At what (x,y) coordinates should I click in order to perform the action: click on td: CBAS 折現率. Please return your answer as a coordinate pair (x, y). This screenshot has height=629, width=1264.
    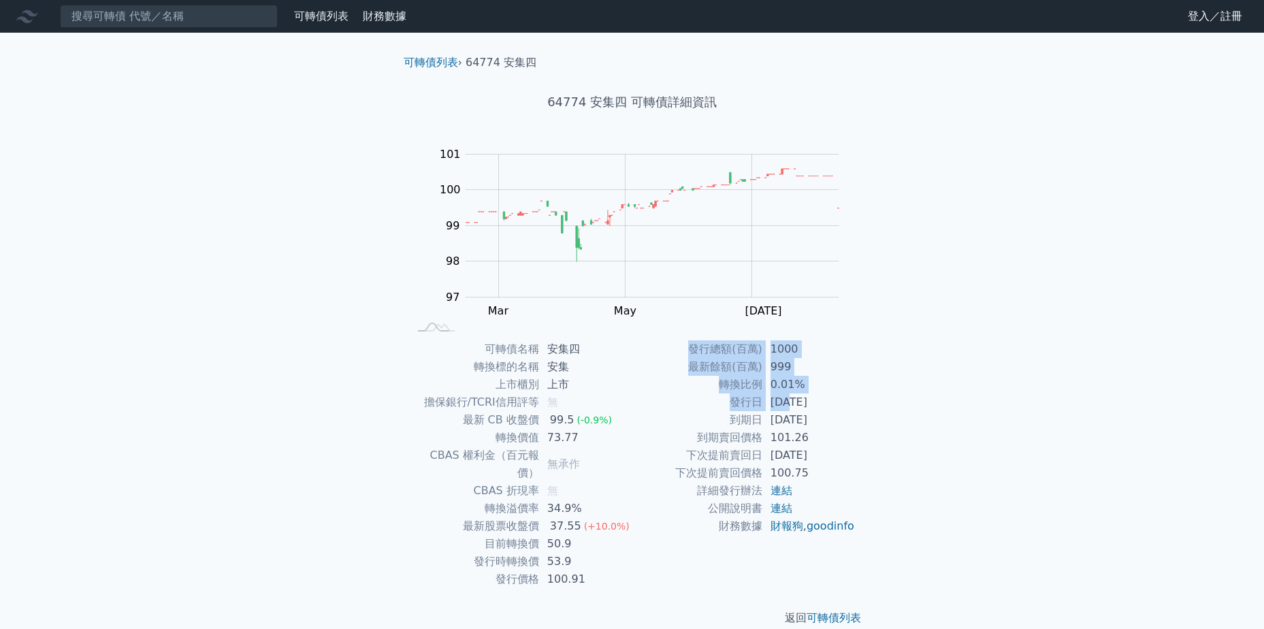
    Looking at the image, I should click on (474, 491).